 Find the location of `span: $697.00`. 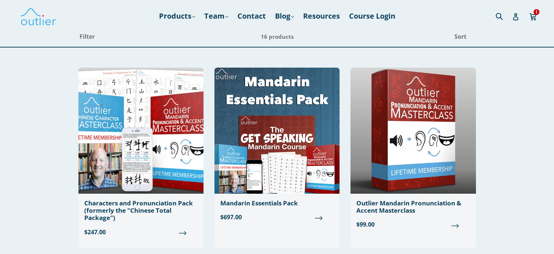

span: $697.00 is located at coordinates (277, 217).